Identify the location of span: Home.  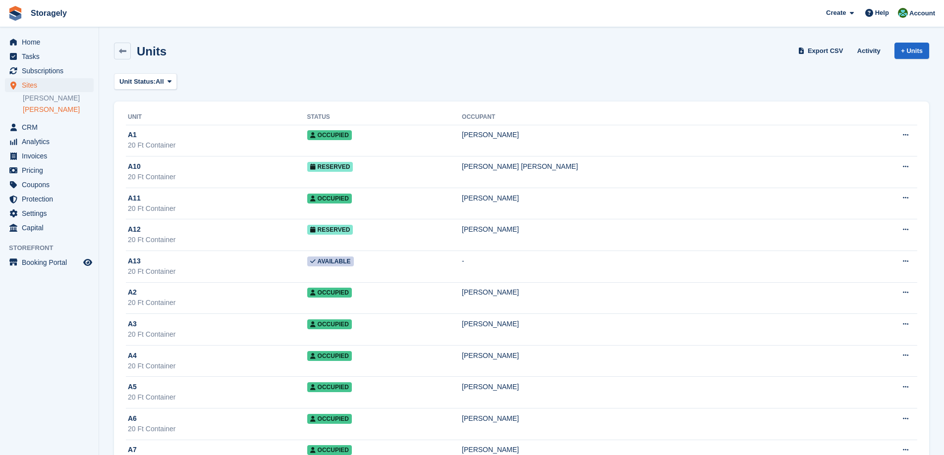
(52, 42).